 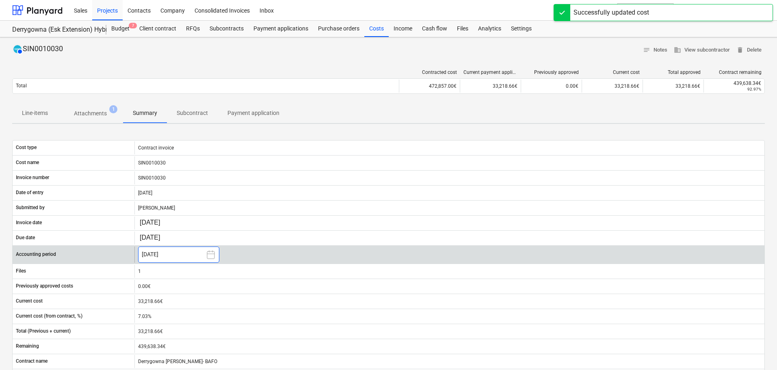 I want to click on div: Budget, so click(x=120, y=29).